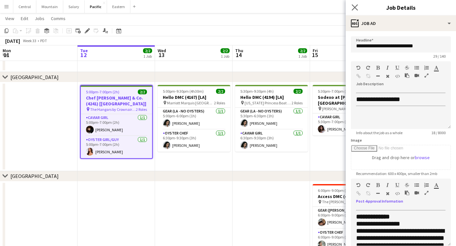 The image size is (456, 246). What do you see at coordinates (10, 19) in the screenshot?
I see `span: View` at bounding box center [10, 19].